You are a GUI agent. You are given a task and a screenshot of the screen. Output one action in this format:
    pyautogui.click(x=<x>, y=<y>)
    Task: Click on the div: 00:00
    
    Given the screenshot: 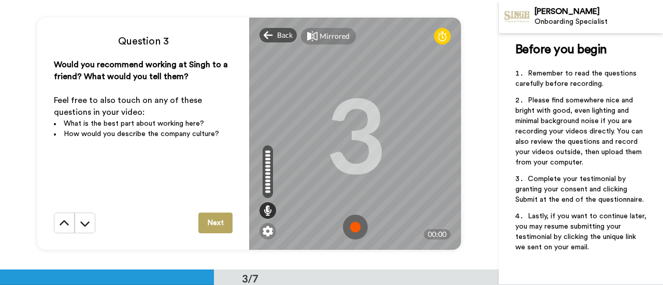 What is the action you would take?
    pyautogui.click(x=437, y=234)
    